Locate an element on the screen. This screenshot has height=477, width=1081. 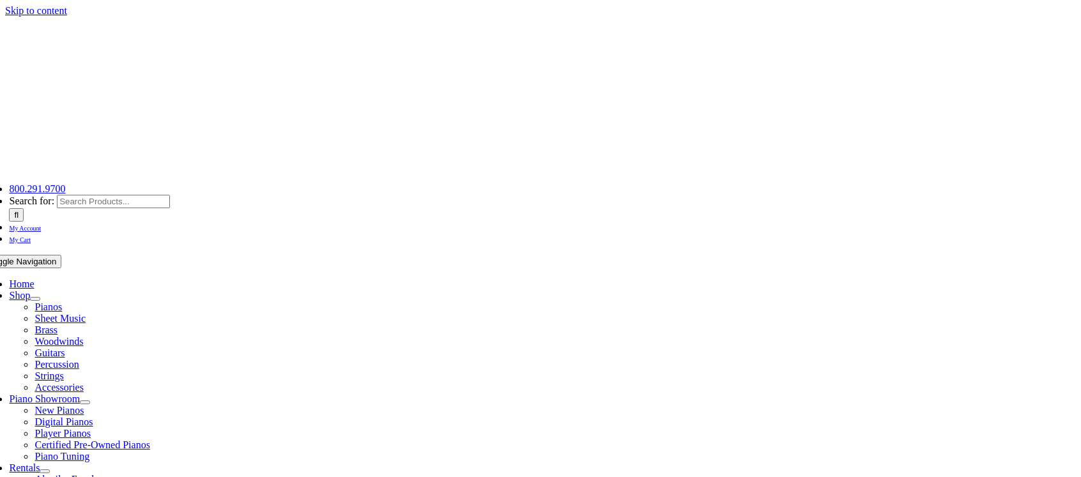
button: Open submenu of Rentals is located at coordinates (45, 471).